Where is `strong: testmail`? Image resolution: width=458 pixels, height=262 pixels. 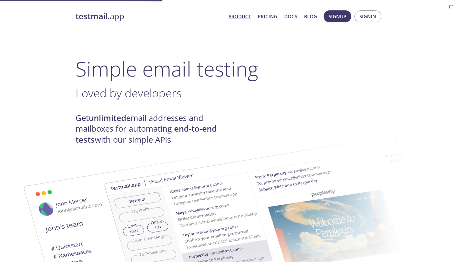 strong: testmail is located at coordinates (92, 16).